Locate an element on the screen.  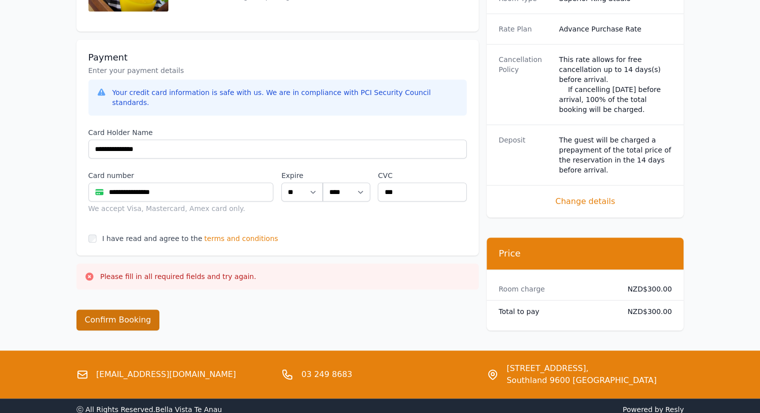
span: Change details is located at coordinates (585, 201).